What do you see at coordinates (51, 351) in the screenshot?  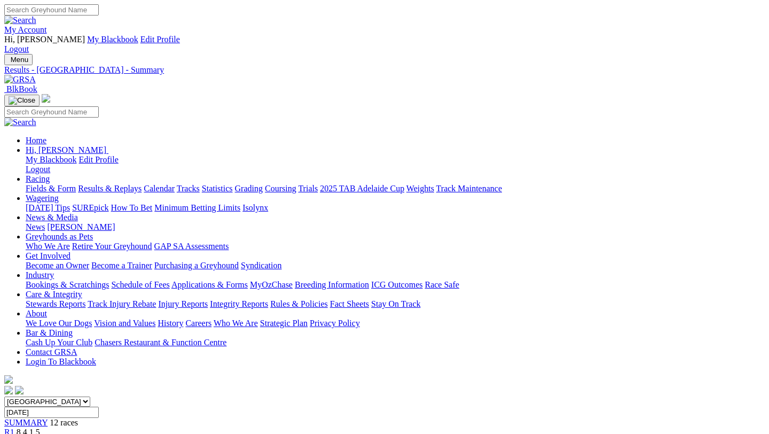 I see `a: Contact GRSA` at bounding box center [51, 351].